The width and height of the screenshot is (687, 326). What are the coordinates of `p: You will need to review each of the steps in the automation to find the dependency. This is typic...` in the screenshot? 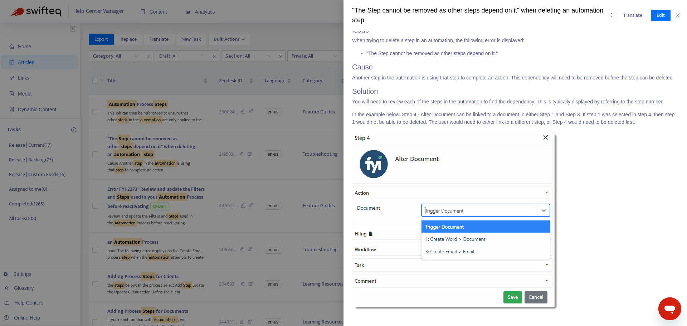 It's located at (515, 102).